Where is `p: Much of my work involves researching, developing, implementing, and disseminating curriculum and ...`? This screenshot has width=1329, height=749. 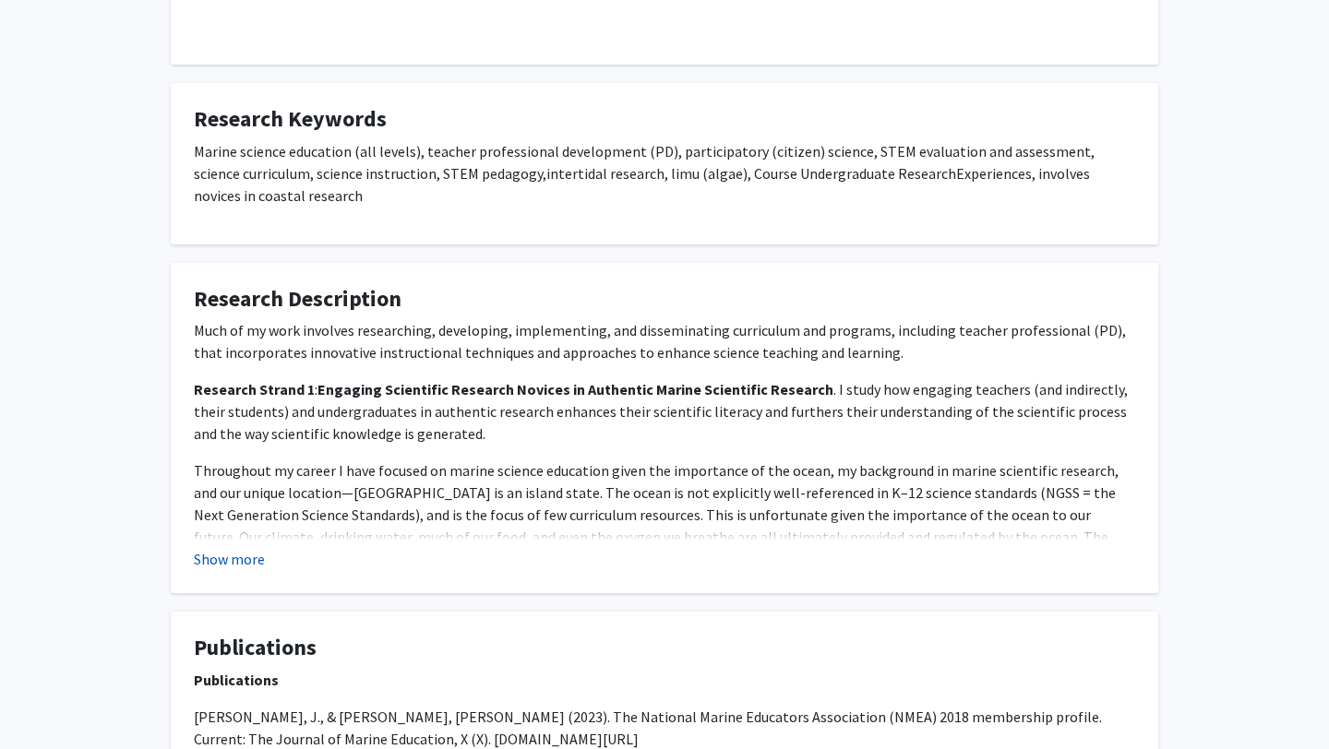
p: Much of my work involves researching, developing, implementing, and disseminating curriculum and ... is located at coordinates (664, 341).